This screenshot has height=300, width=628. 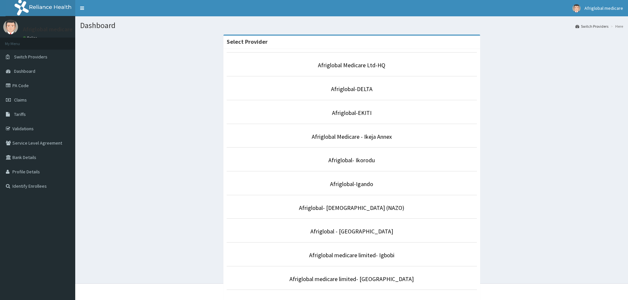 What do you see at coordinates (31, 57) in the screenshot?
I see `span: Switch Providers` at bounding box center [31, 57].